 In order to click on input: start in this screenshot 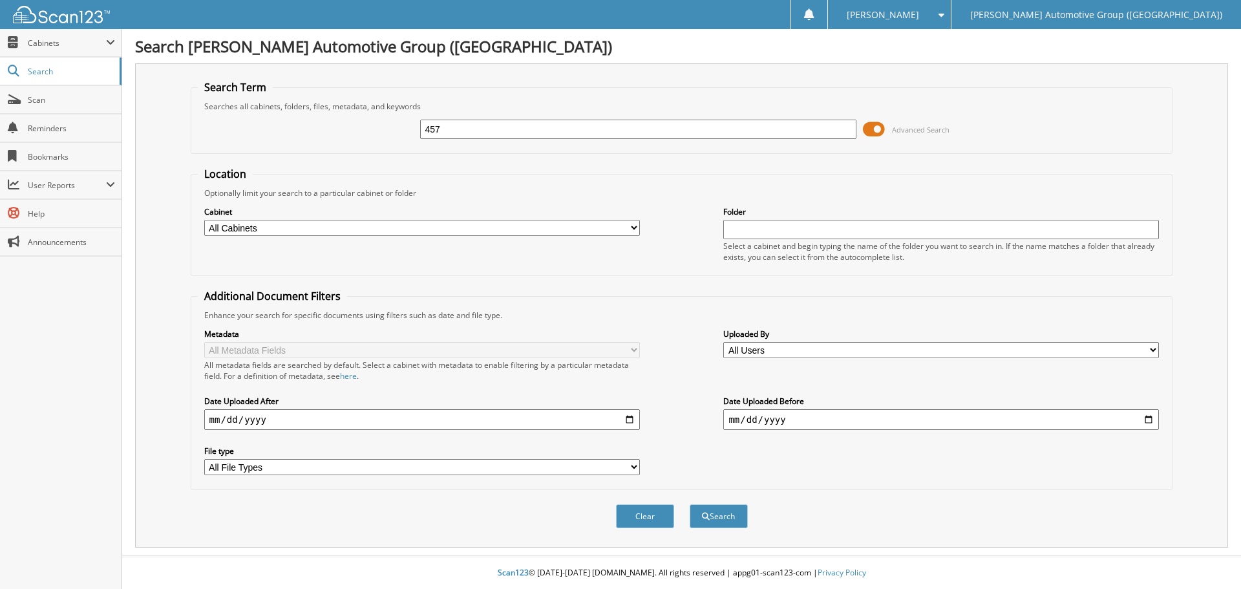, I will do `click(422, 419)`.